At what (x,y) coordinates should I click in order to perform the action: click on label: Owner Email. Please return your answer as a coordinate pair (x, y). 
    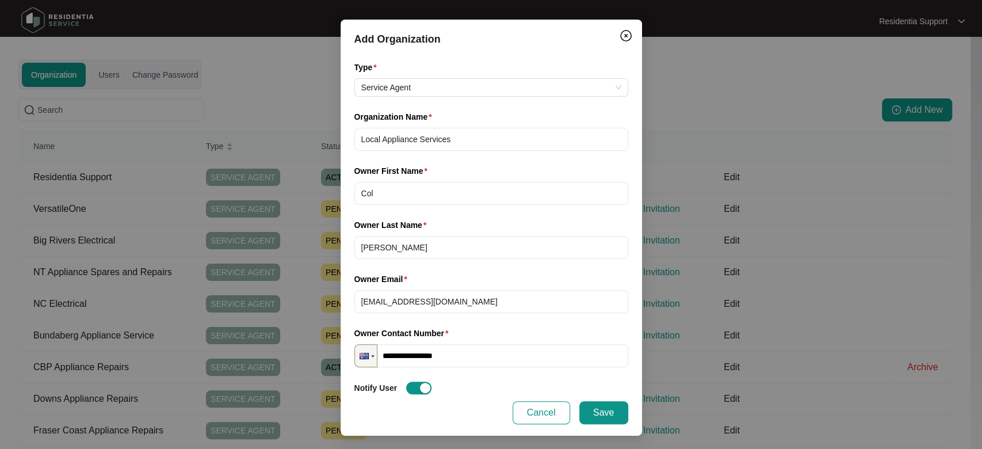
    Looking at the image, I should click on (383, 279).